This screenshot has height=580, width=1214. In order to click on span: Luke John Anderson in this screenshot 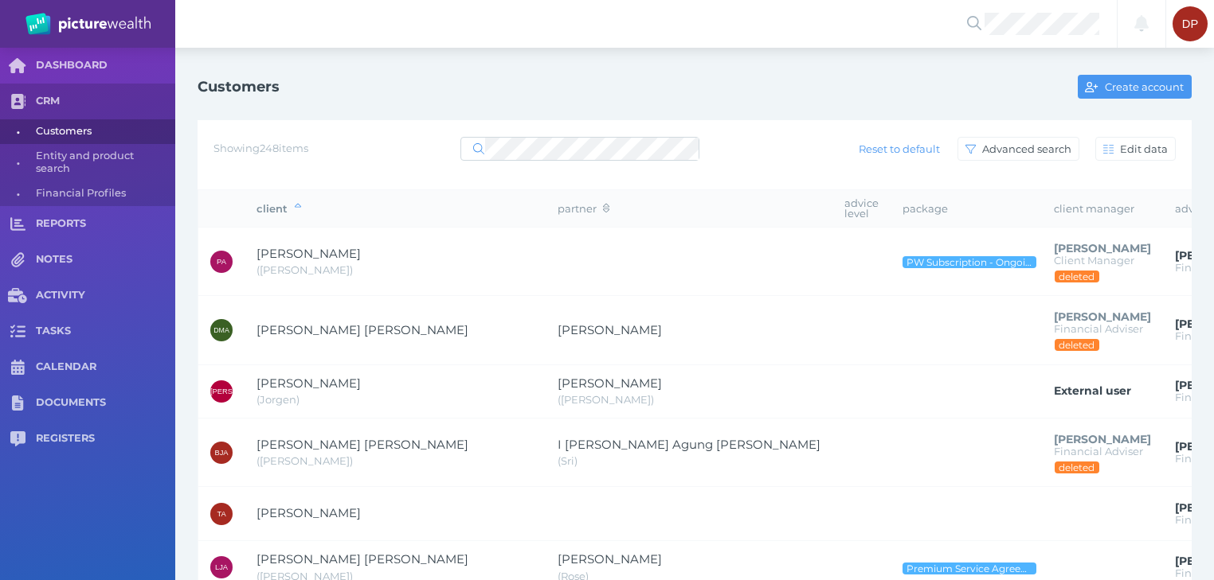, I will do `click(362, 559)`.